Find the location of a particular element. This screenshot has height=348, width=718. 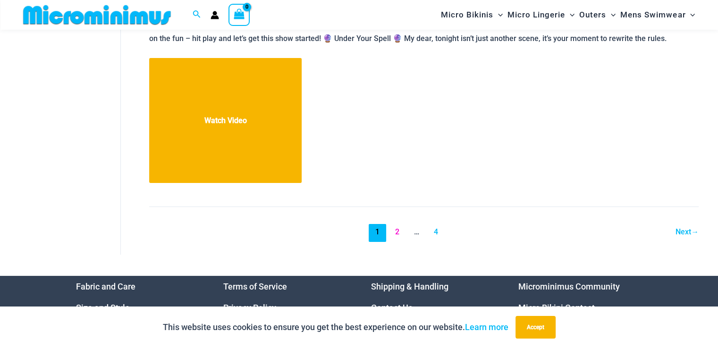

a: Size and Style is located at coordinates (103, 308).